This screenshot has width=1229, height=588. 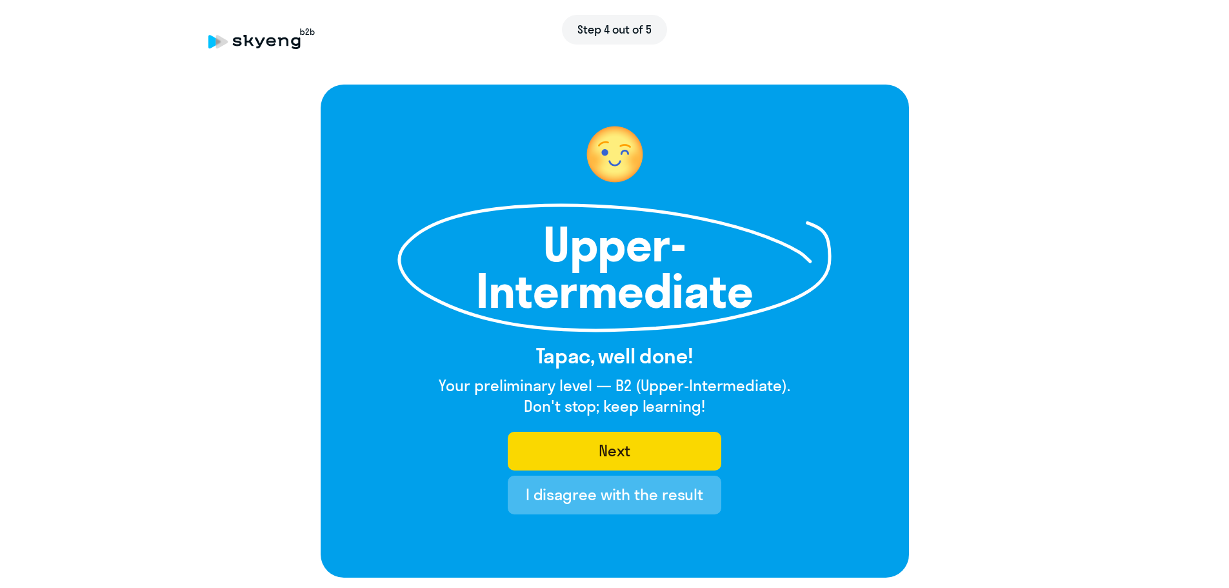 What do you see at coordinates (615, 268) in the screenshot?
I see `h1: Upper-Intermediate` at bounding box center [615, 268].